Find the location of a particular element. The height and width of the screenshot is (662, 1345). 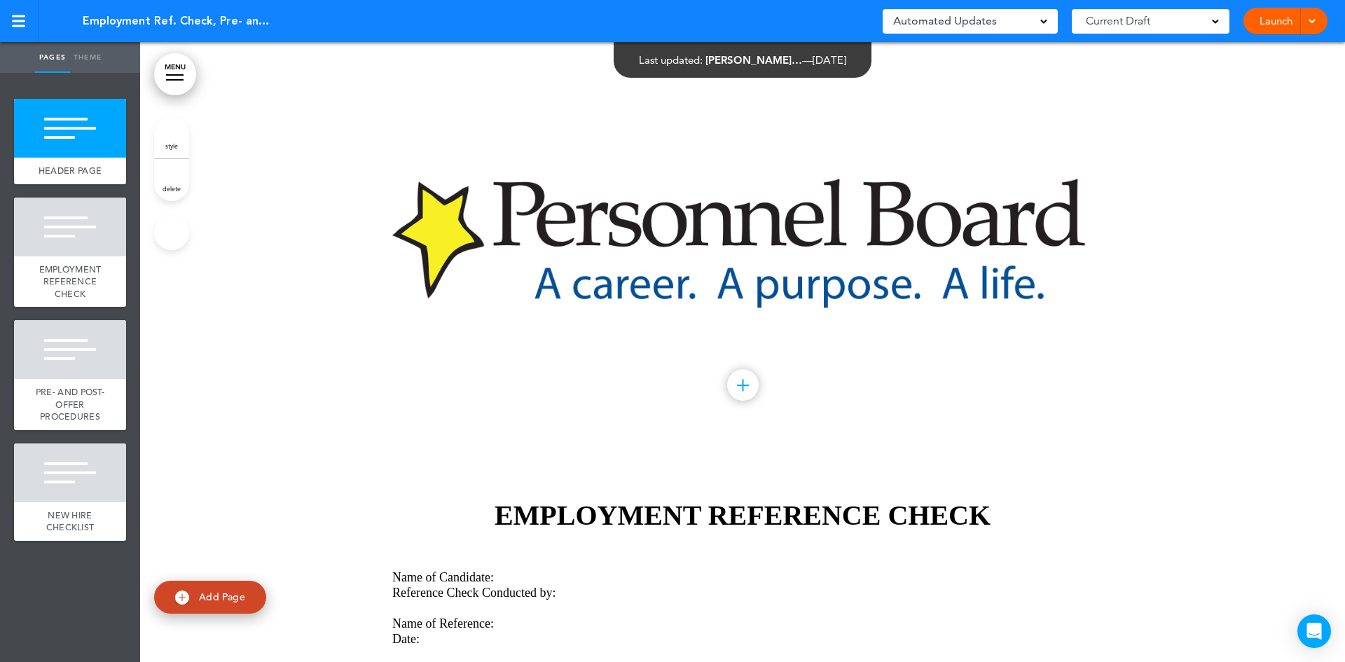

a: Theme is located at coordinates (88, 57).